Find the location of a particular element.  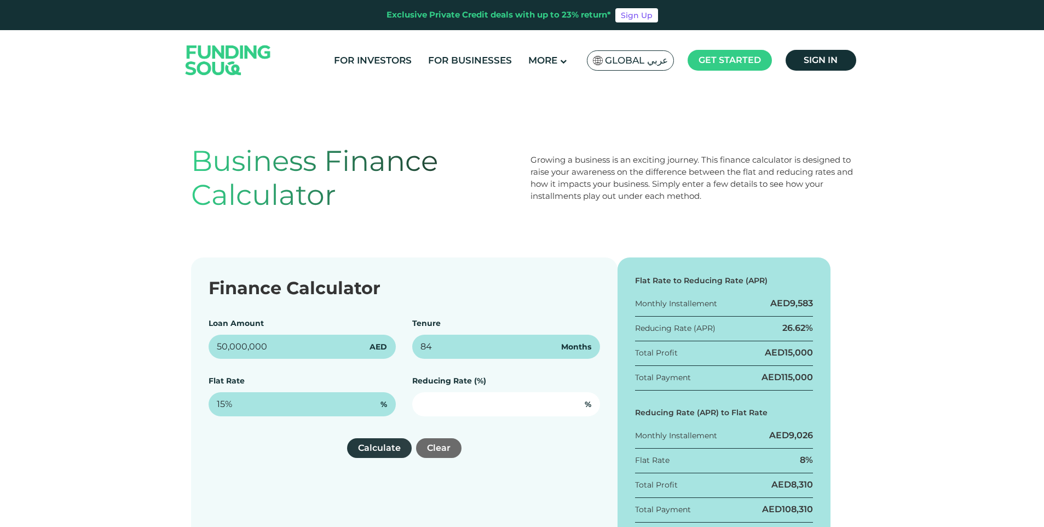

div: 26.62% is located at coordinates (798, 328).